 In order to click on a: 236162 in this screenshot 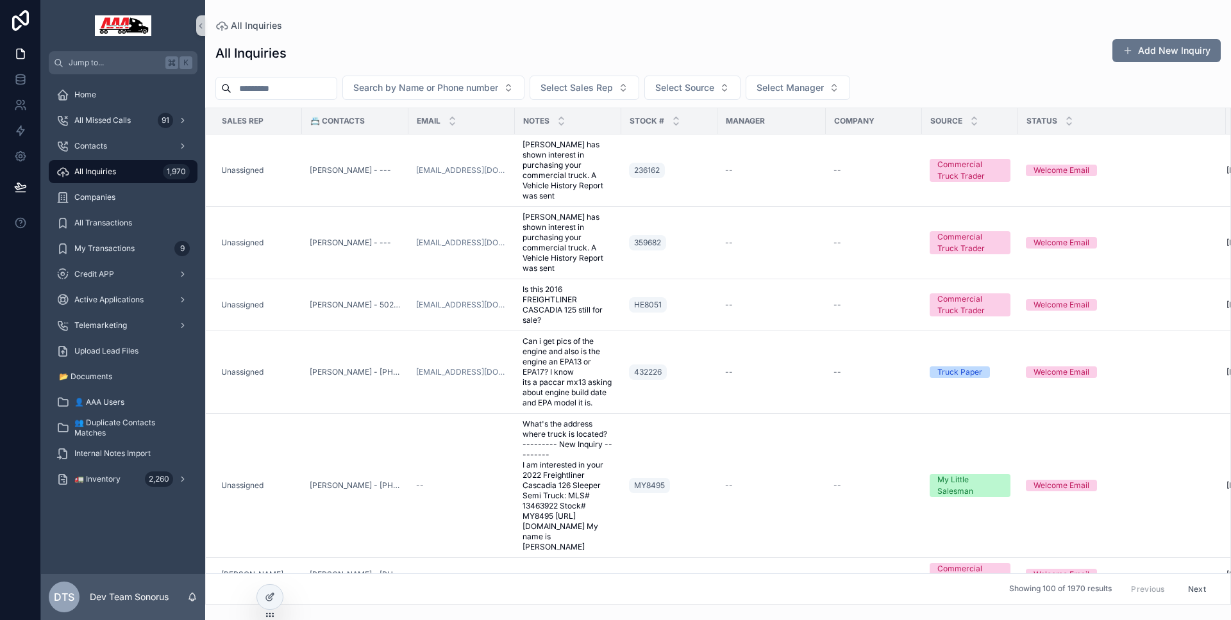, I will do `click(647, 170)`.